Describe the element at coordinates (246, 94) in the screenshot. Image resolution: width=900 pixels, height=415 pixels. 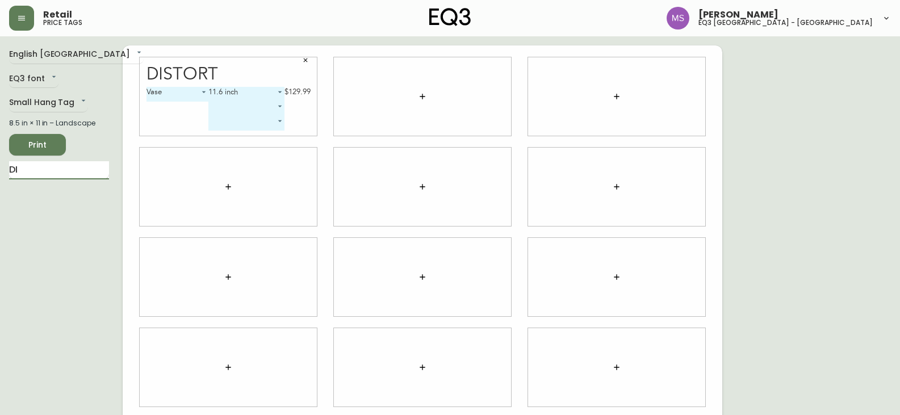
I see `div: 11.6 inch` at that location.